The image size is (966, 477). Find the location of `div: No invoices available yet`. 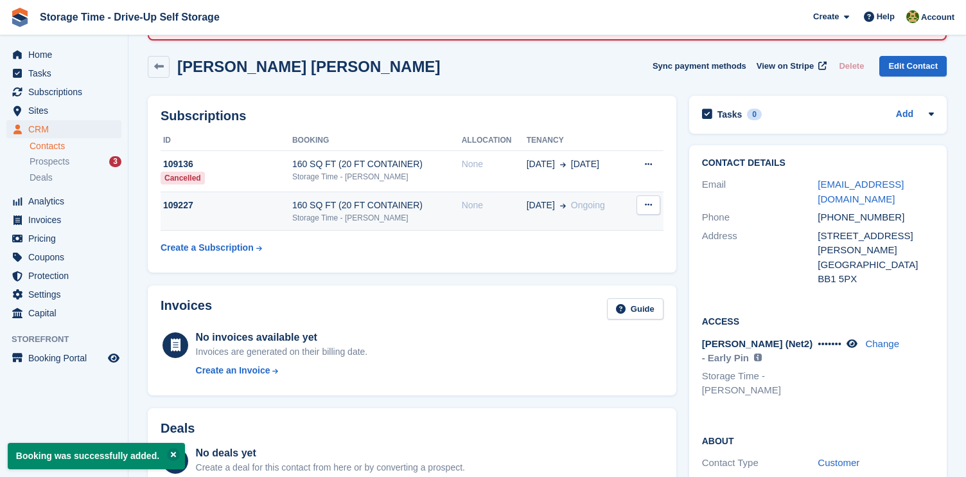

div: No invoices available yet is located at coordinates (282, 337).